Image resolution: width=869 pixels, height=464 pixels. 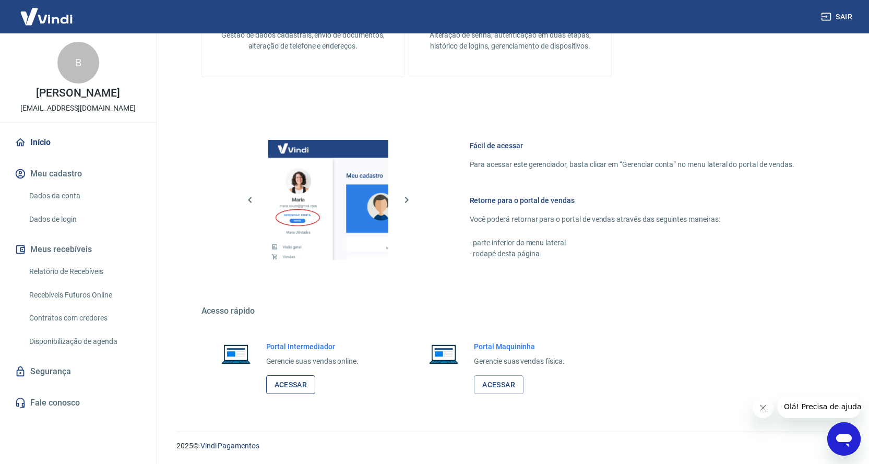 What do you see at coordinates (632, 254) in the screenshot?
I see `p: - rodapé desta página` at bounding box center [632, 254].